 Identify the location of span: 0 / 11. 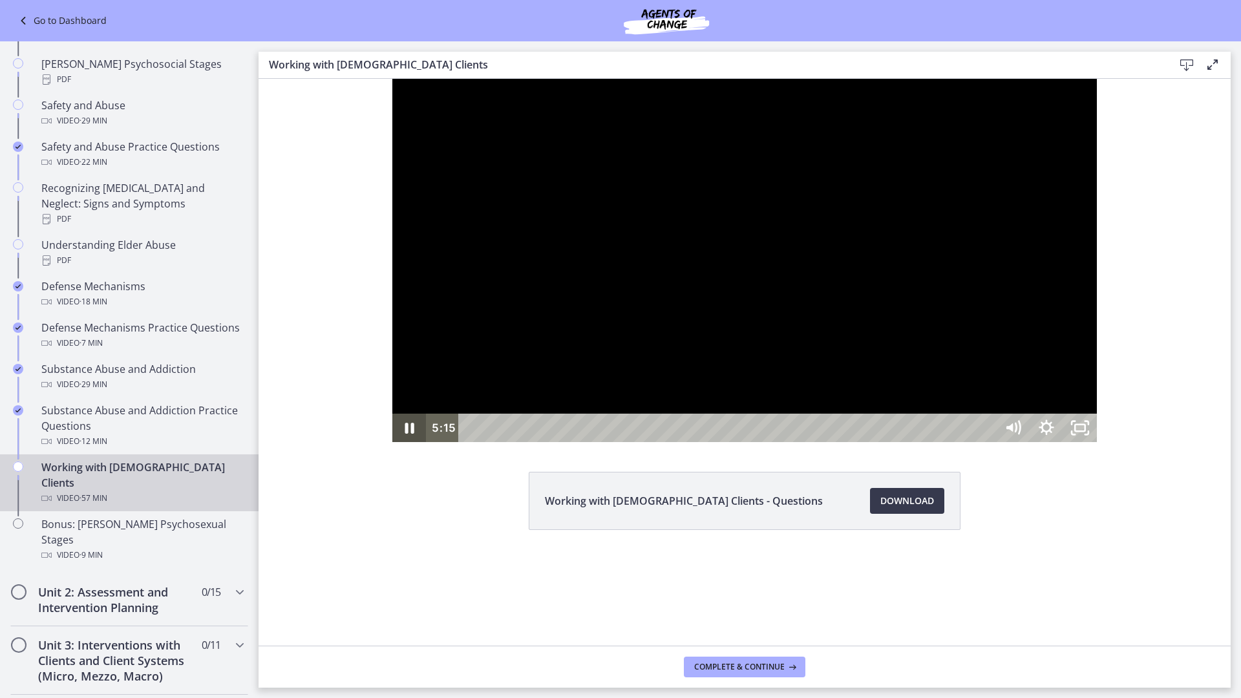
(211, 645).